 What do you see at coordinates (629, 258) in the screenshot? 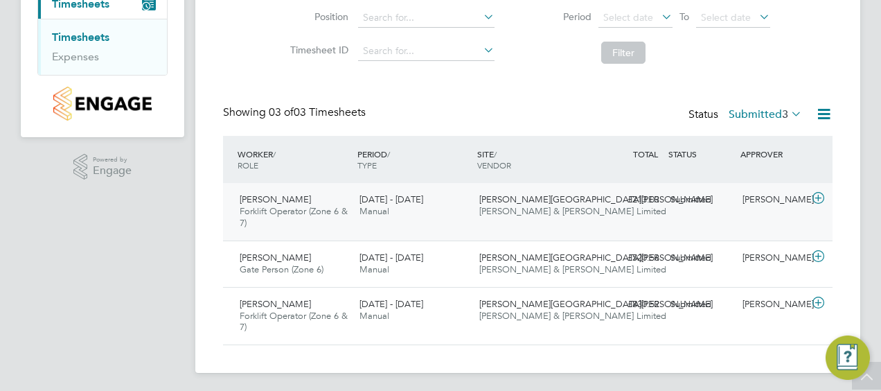
I see `div: £520.56` at bounding box center [629, 258].